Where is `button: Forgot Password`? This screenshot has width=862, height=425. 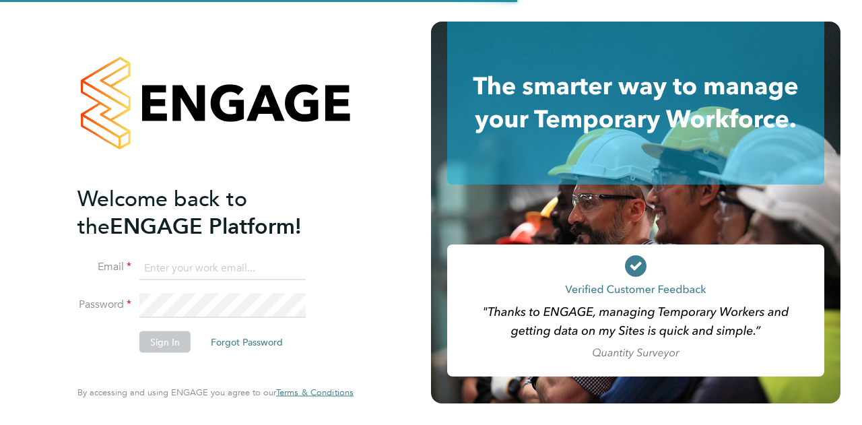 button: Forgot Password is located at coordinates (247, 342).